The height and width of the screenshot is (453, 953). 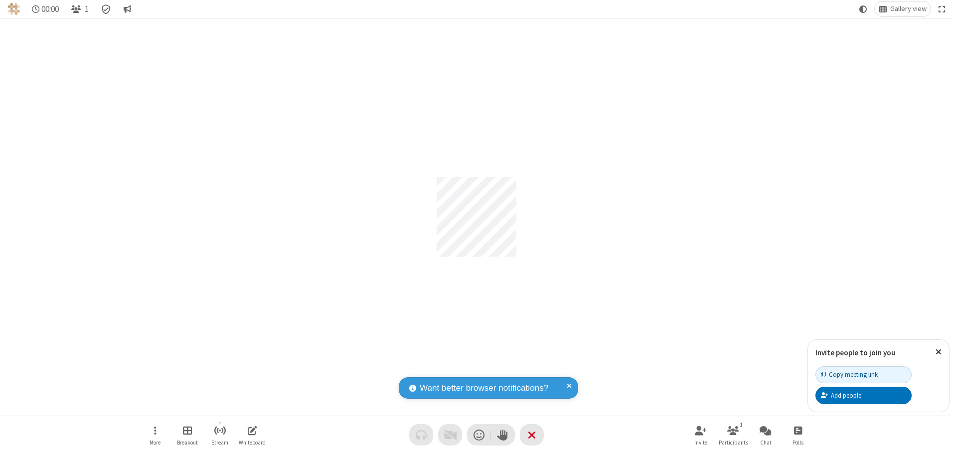 I want to click on div: Meeting details Encryption enabled, so click(x=106, y=9).